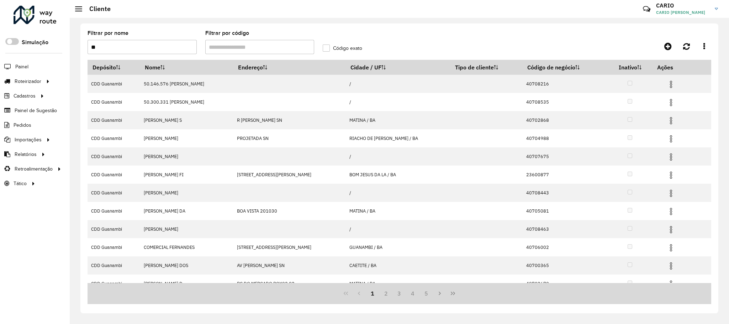 The width and height of the screenshot is (729, 324). What do you see at coordinates (33, 169) in the screenshot?
I see `span: Retroalimentação` at bounding box center [33, 169].